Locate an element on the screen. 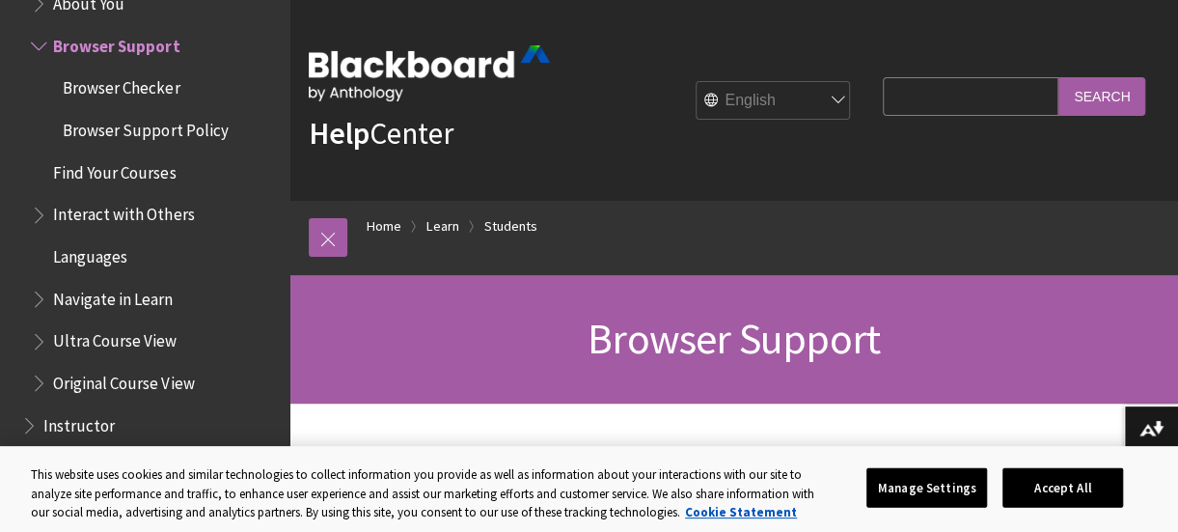 The height and width of the screenshot is (532, 1178). span: Instructor is located at coordinates (79, 422).